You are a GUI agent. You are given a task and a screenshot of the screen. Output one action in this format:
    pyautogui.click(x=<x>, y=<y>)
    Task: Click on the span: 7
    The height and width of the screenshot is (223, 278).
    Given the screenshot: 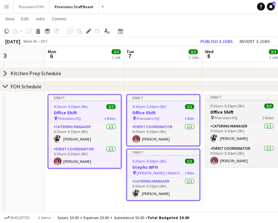 What is the action you would take?
    pyautogui.click(x=130, y=56)
    